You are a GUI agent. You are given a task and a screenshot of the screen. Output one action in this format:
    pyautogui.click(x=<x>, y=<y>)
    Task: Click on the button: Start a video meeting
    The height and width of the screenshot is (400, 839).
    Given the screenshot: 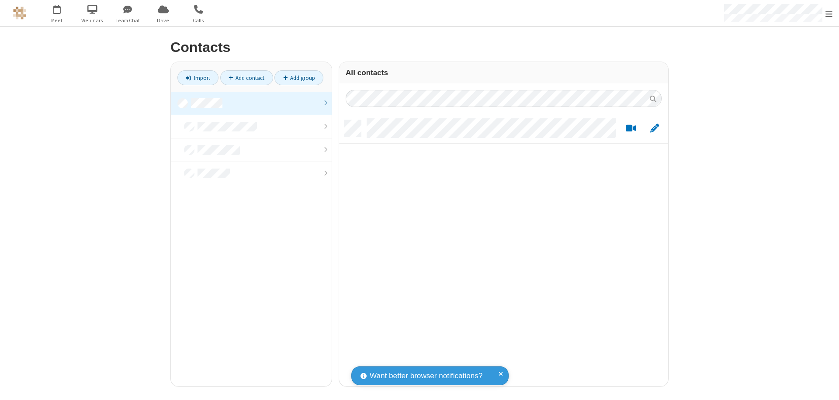 What is the action you would take?
    pyautogui.click(x=631, y=128)
    